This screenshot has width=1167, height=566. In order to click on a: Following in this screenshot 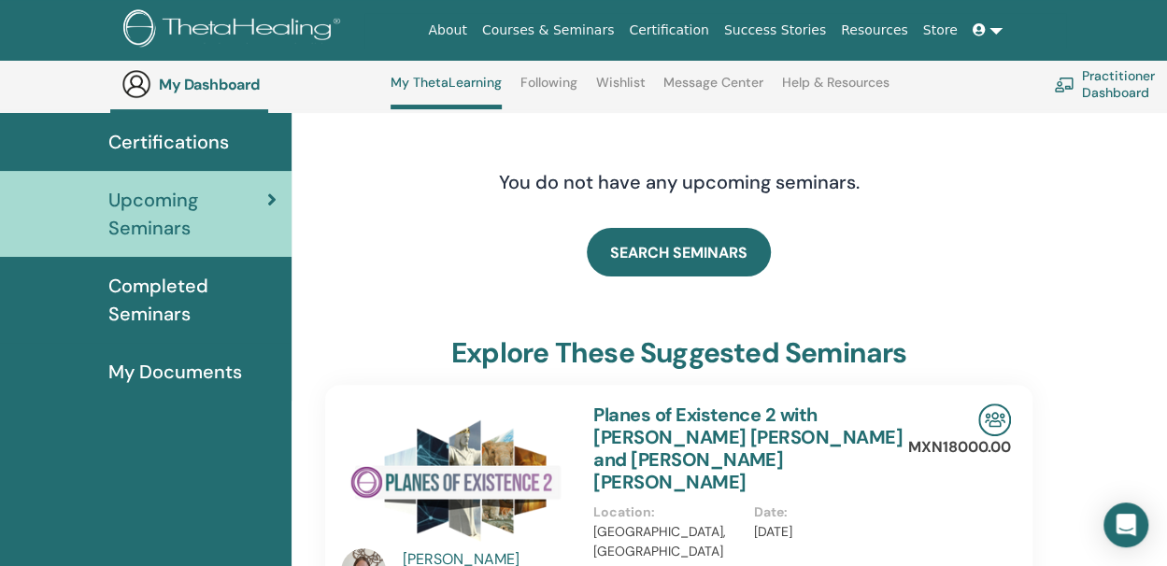, I will do `click(548, 90)`.